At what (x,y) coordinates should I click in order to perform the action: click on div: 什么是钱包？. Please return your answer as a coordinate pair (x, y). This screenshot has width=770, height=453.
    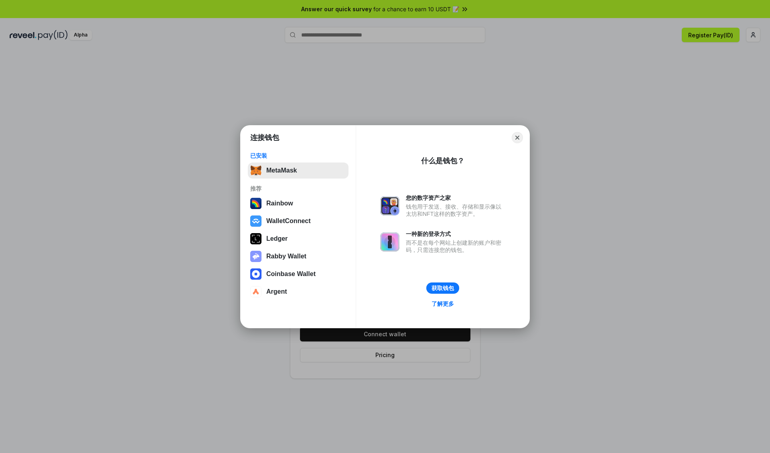
    Looking at the image, I should click on (443, 161).